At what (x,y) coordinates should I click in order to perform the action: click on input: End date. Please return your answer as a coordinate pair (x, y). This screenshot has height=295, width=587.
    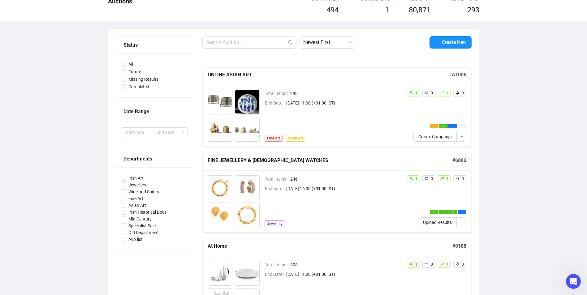
    Looking at the image, I should click on (167, 132).